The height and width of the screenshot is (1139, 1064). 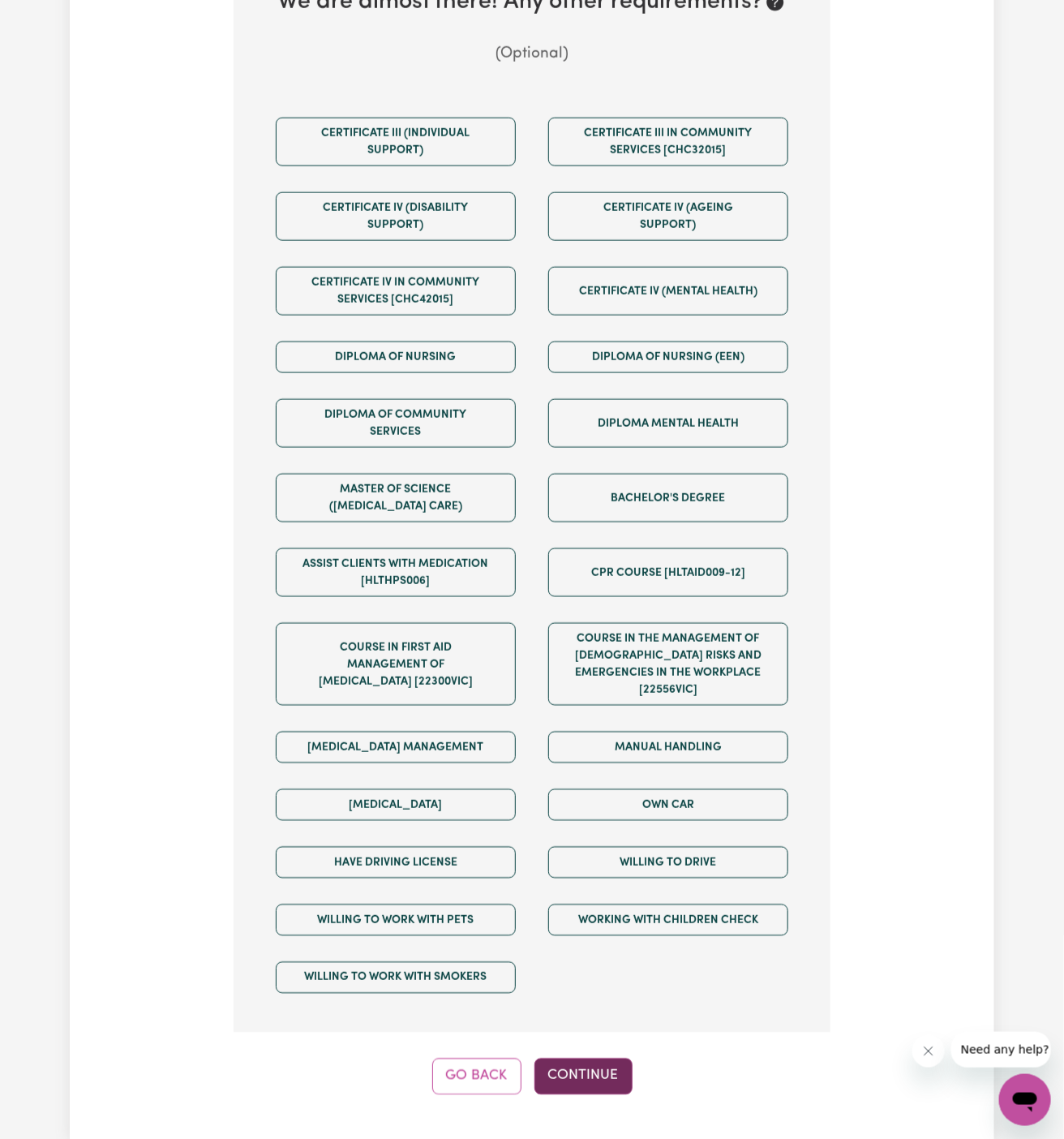 I want to click on button: Willing to work with smokers, so click(x=396, y=977).